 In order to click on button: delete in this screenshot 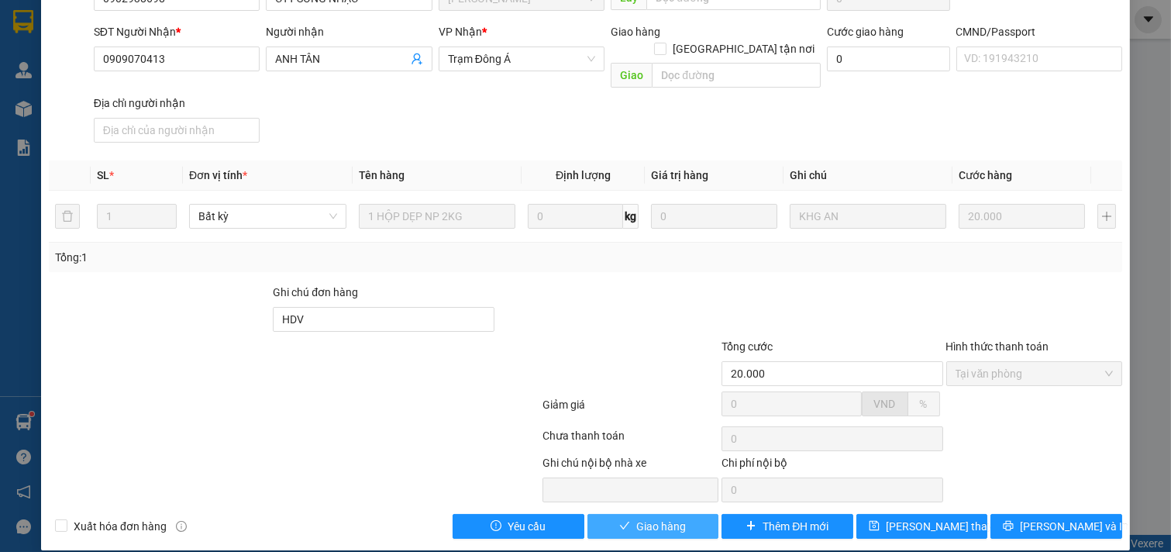, I will do `click(67, 216)`.